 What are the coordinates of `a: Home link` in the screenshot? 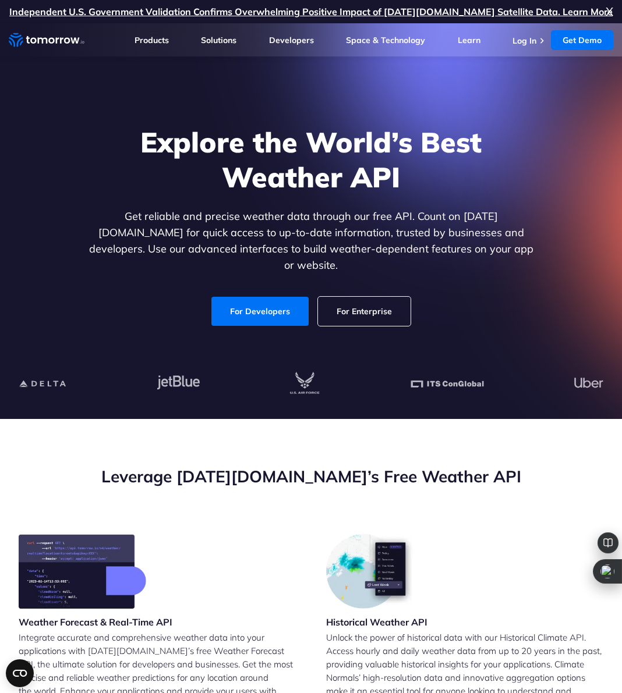 It's located at (47, 40).